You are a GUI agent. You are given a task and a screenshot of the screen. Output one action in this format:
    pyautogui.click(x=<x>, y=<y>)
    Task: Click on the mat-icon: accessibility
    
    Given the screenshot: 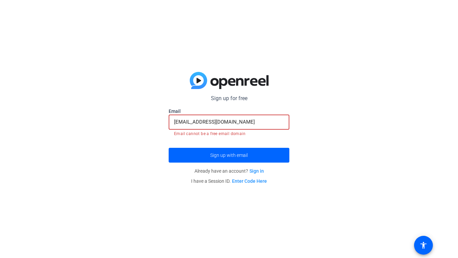 What is the action you would take?
    pyautogui.click(x=424, y=245)
    